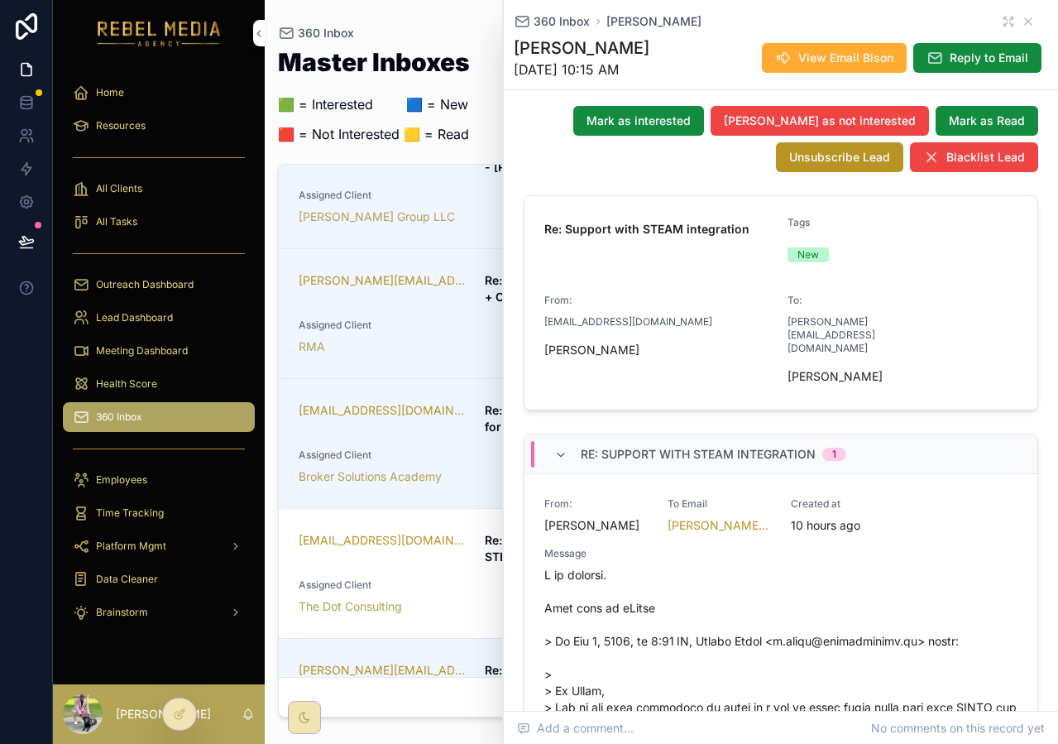  I want to click on span: Time Tracking, so click(130, 513).